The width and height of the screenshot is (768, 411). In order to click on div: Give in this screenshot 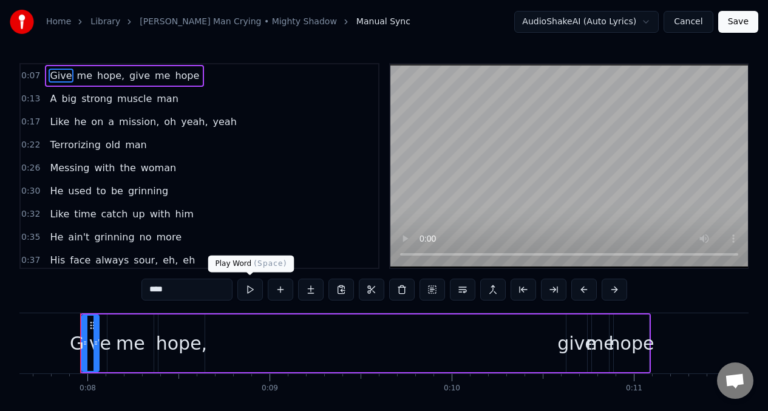, I will do `click(90, 343)`.